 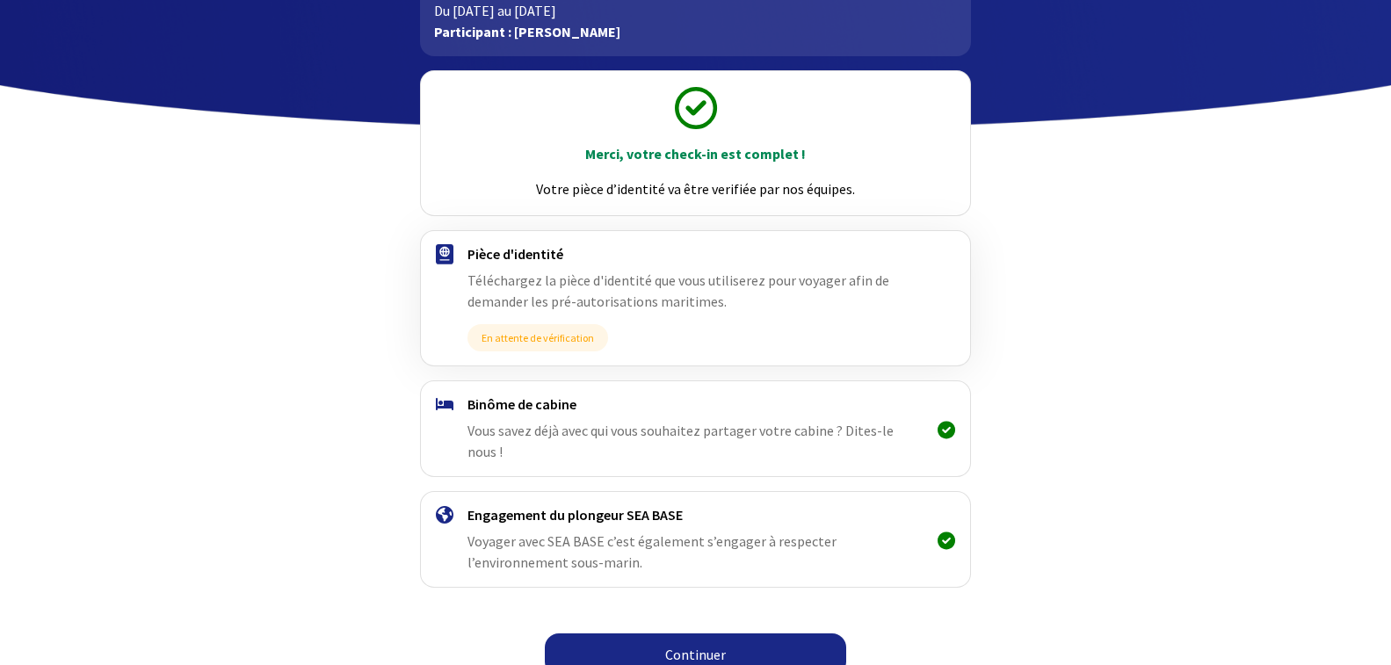 I want to click on span: Vous savez déjà avec qui vous souhaitez partager votre cabine ? Dites-le nous !, so click(x=680, y=441).